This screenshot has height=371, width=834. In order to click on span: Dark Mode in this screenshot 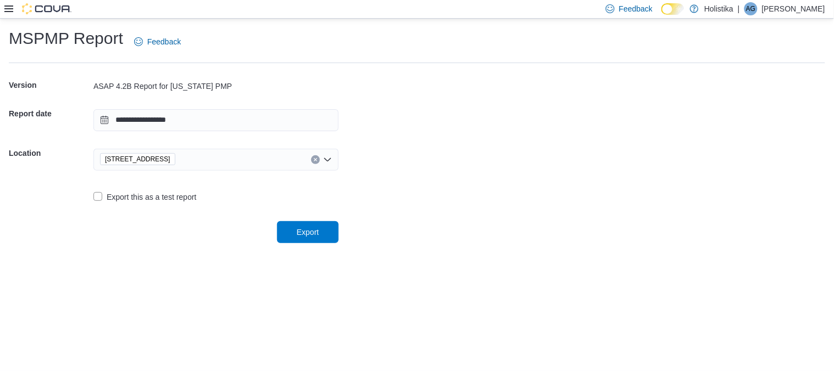, I will do `click(661, 15)`.